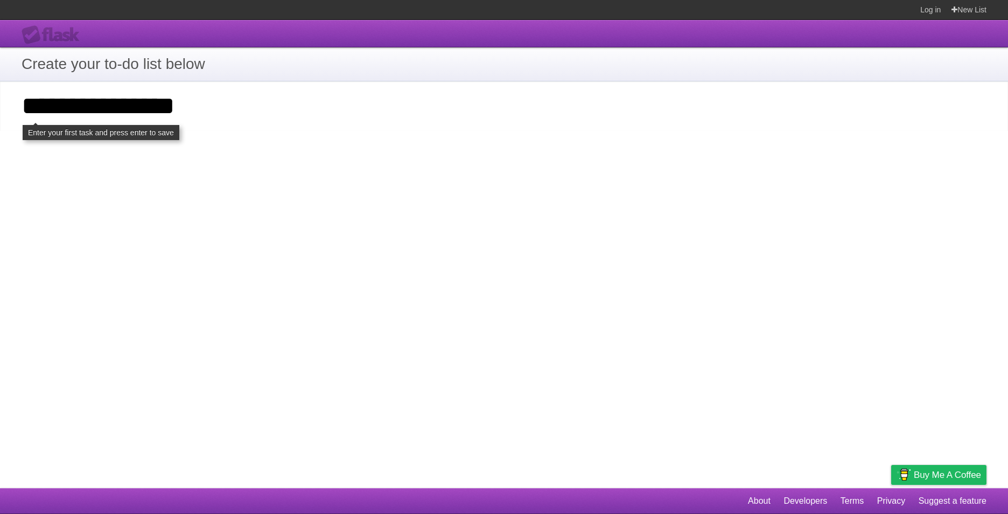 The image size is (1008, 514). I want to click on div: Flask, so click(54, 35).